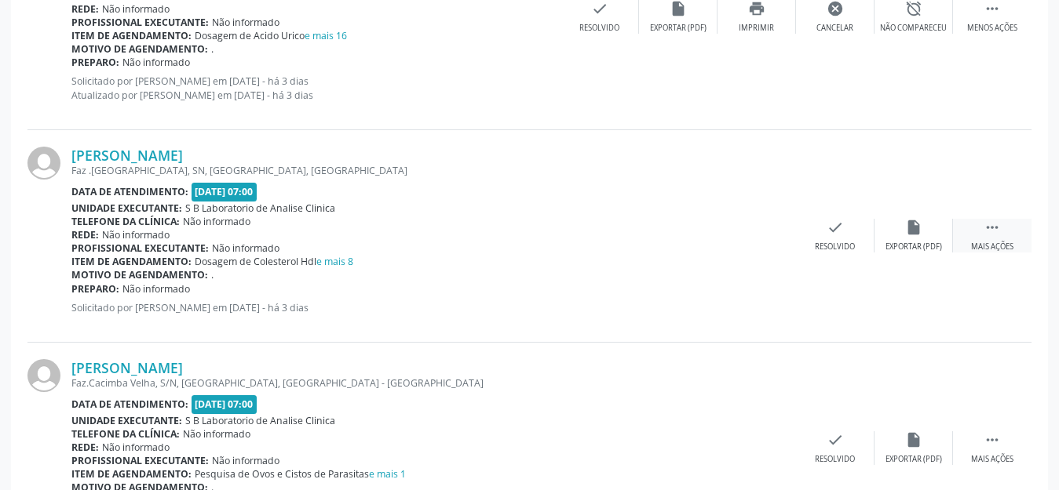  Describe the element at coordinates (271, 35) in the screenshot. I see `span: Dosagem de Acido Urico` at that location.